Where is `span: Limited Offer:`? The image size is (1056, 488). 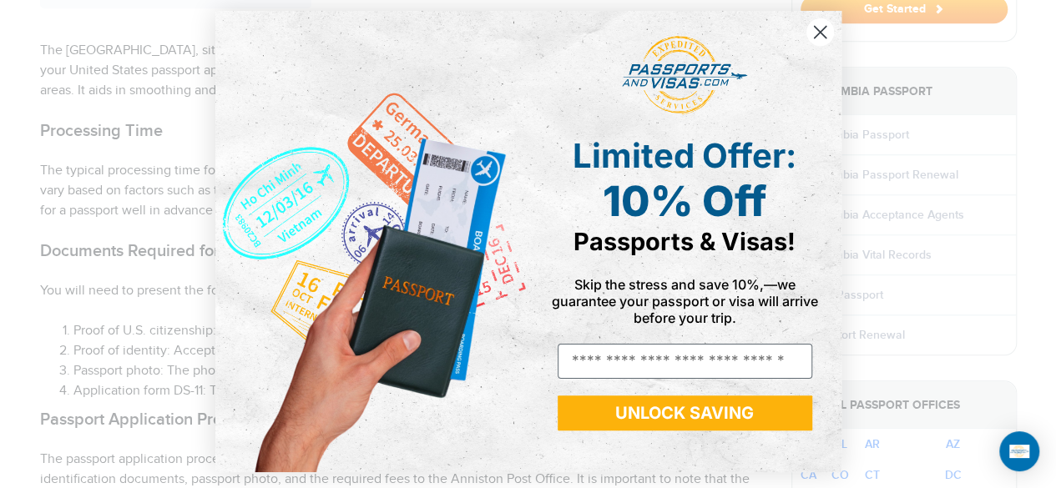 span: Limited Offer: is located at coordinates (684, 155).